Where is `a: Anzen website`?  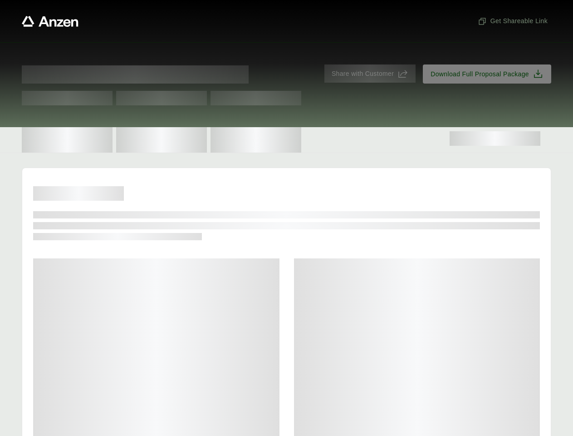 a: Anzen website is located at coordinates (50, 21).